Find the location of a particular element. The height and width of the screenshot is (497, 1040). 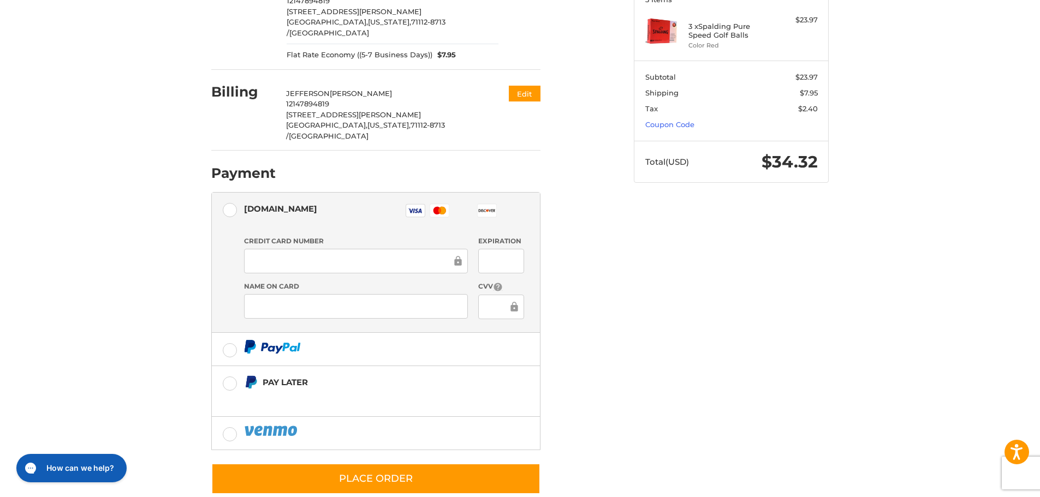

span: JEFFERSON is located at coordinates (308, 93).